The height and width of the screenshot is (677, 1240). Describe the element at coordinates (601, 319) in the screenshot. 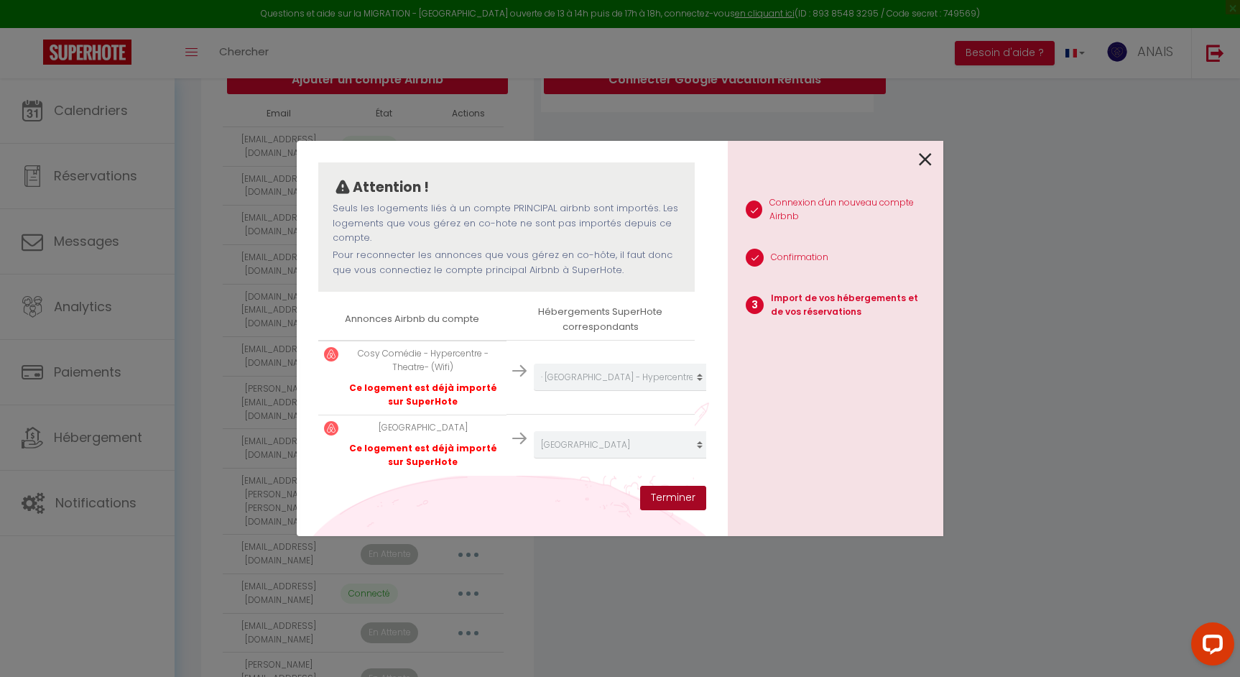

I see `th: Hébergements SuperHote correspondants` at that location.